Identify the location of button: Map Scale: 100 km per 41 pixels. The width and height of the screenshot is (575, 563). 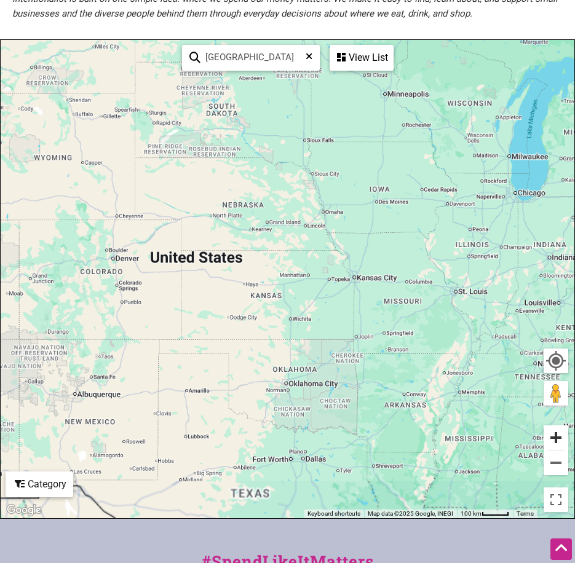
(484, 514).